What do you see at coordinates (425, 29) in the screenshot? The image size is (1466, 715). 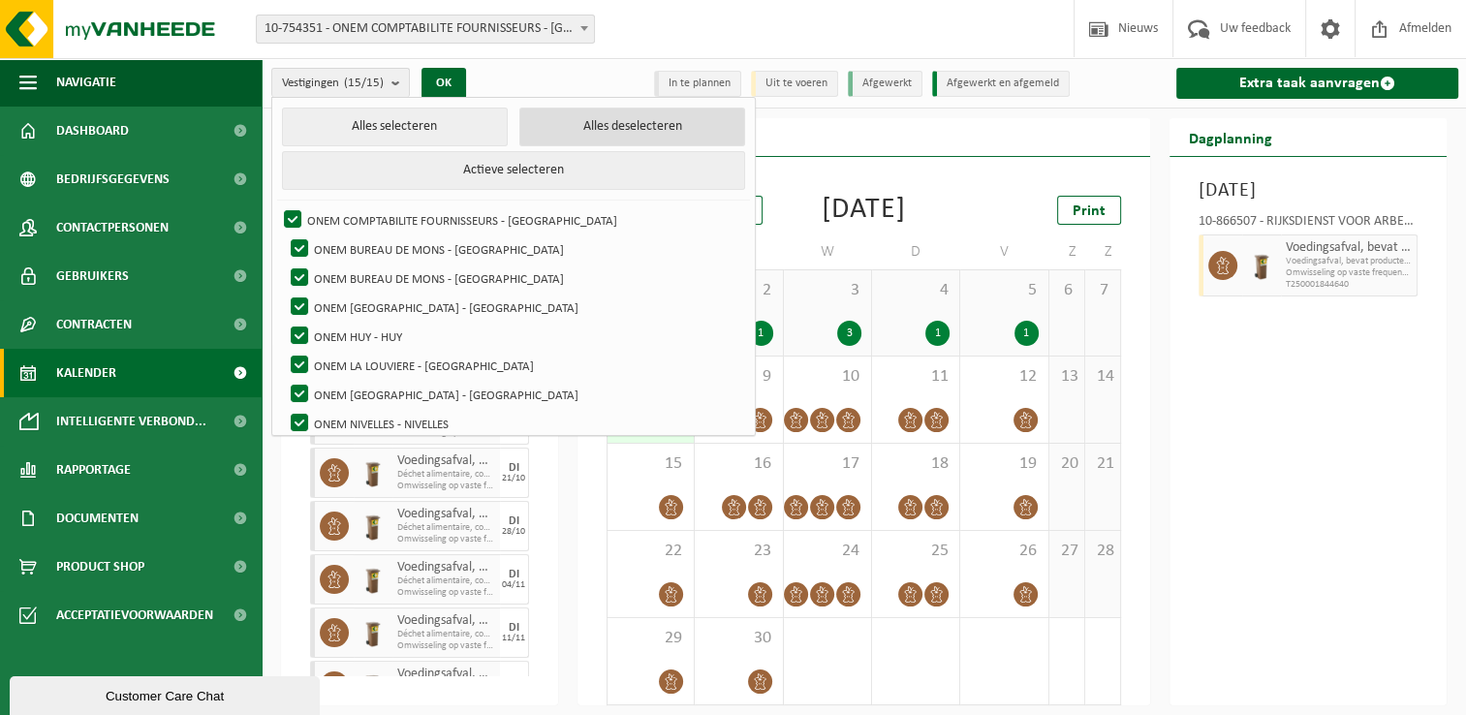 I see `span: 10-754351 - ONEM COMPTABILITE FOURNISSEURS - BRUXELLES` at bounding box center [425, 29].